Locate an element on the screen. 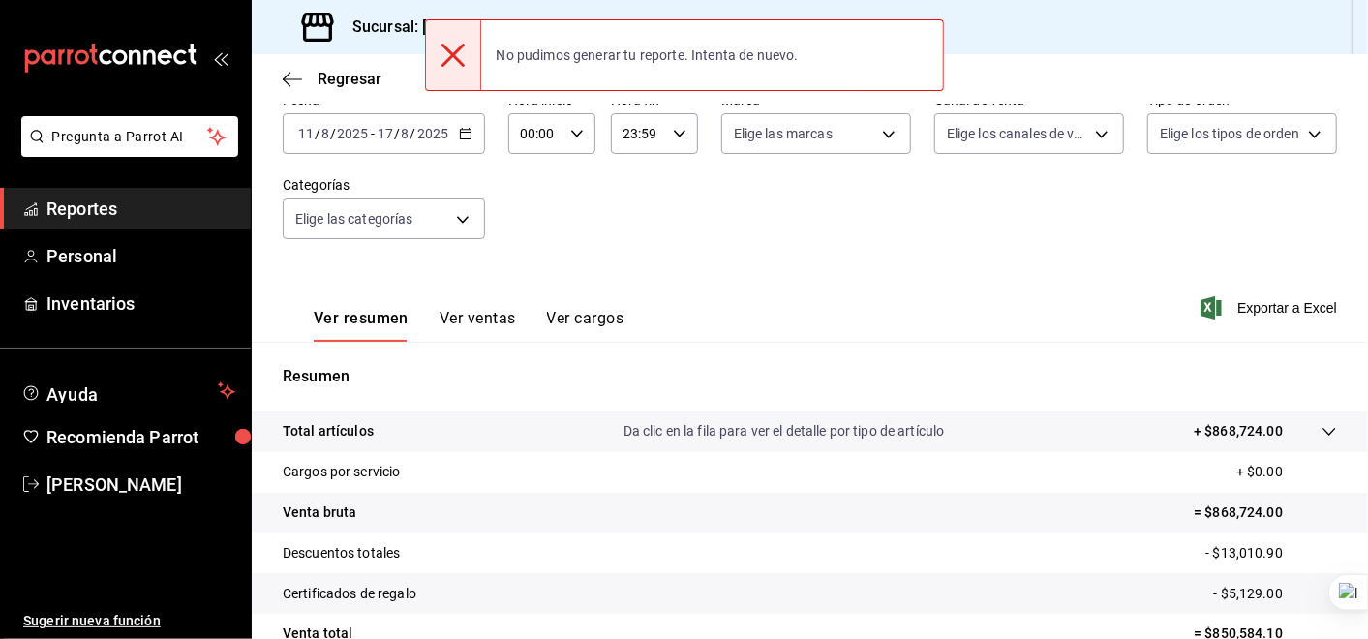 The image size is (1368, 639). div: navigation tabs is located at coordinates (469, 325).